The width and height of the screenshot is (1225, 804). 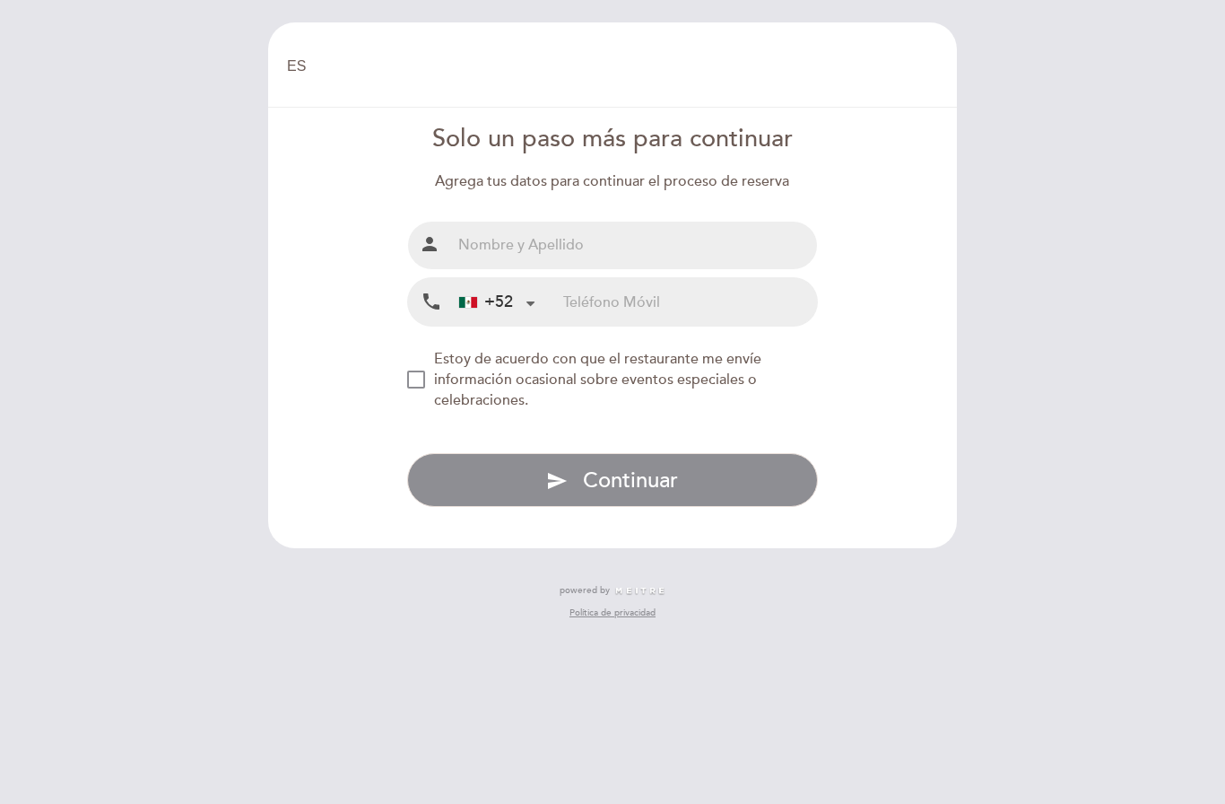 I want to click on img: MEITRE, so click(x=639, y=591).